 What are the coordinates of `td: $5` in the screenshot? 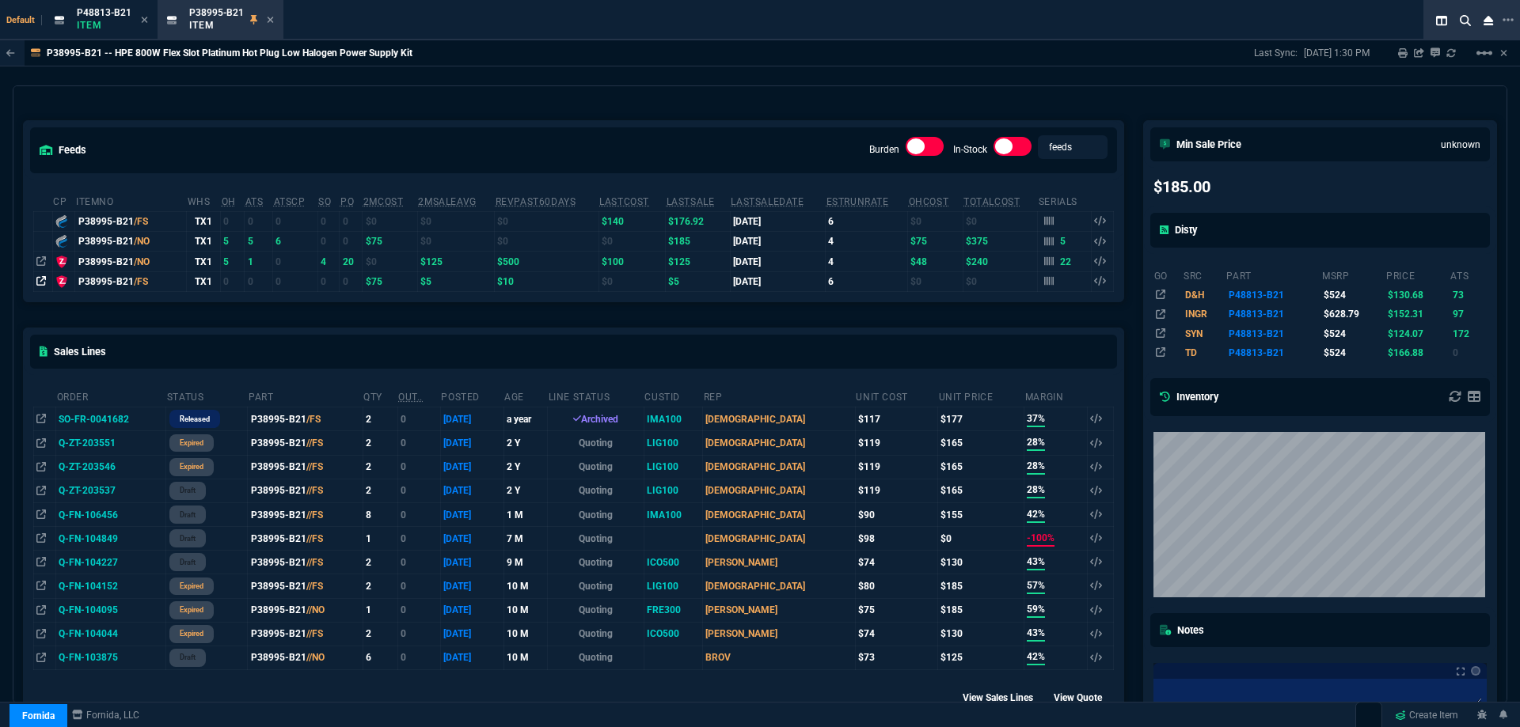 It's located at (698, 281).